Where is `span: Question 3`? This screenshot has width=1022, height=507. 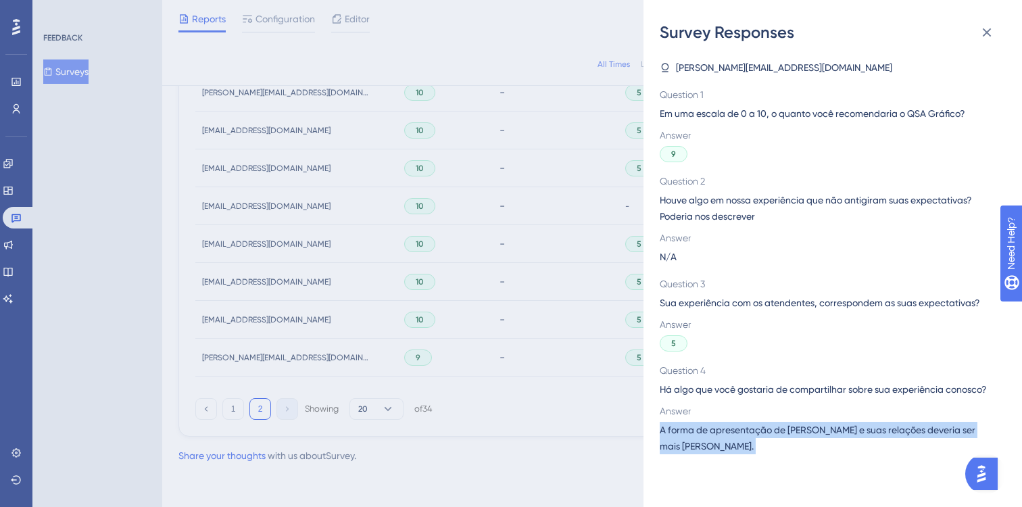 span: Question 3 is located at coordinates (828, 284).